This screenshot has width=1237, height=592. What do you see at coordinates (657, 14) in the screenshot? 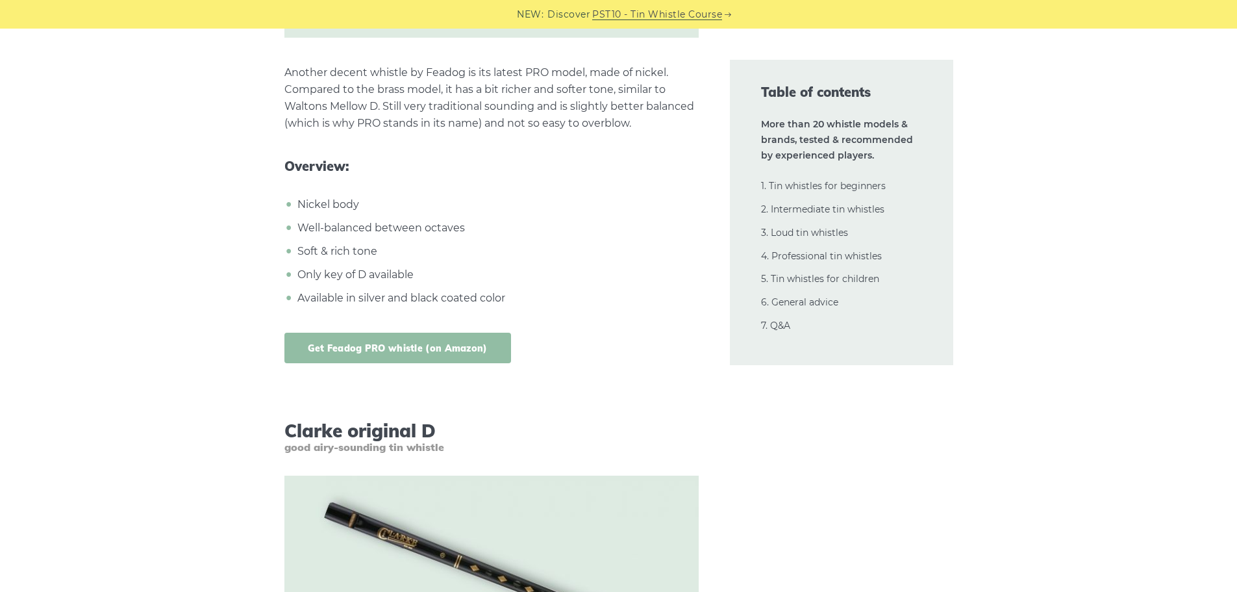
I see `a: PST10 - Tin Whistle Course` at bounding box center [657, 14].